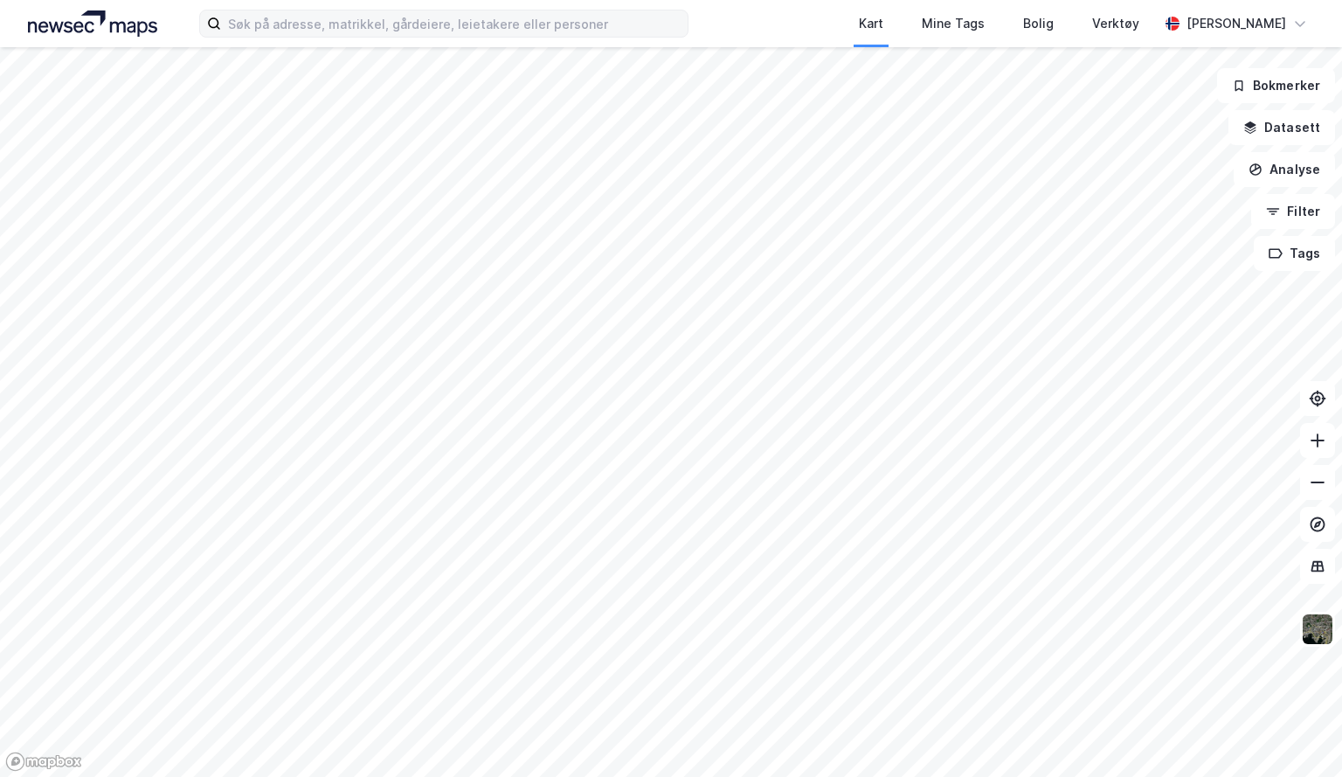 The width and height of the screenshot is (1342, 777). I want to click on button: Filter, so click(1293, 211).